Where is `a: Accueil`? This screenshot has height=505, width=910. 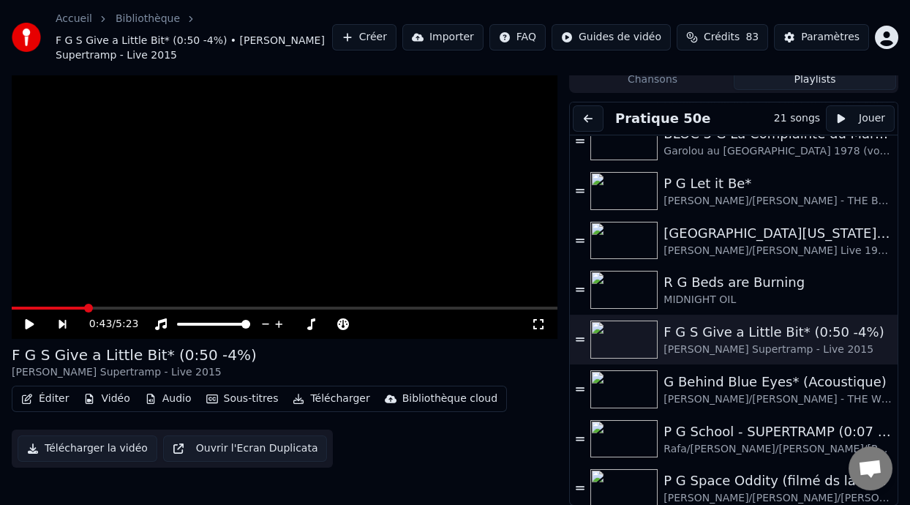
a: Accueil is located at coordinates (74, 19).